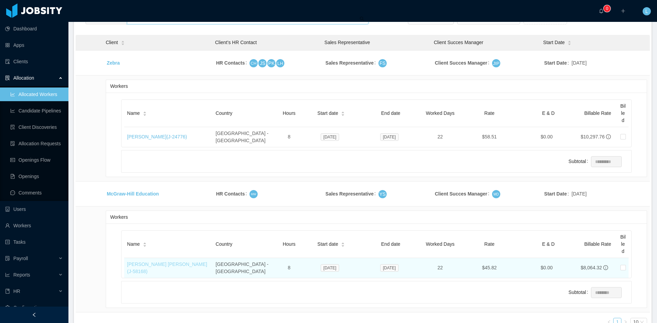 This screenshot has width=657, height=323. I want to click on span: Client Succes Manager, so click(458, 42).